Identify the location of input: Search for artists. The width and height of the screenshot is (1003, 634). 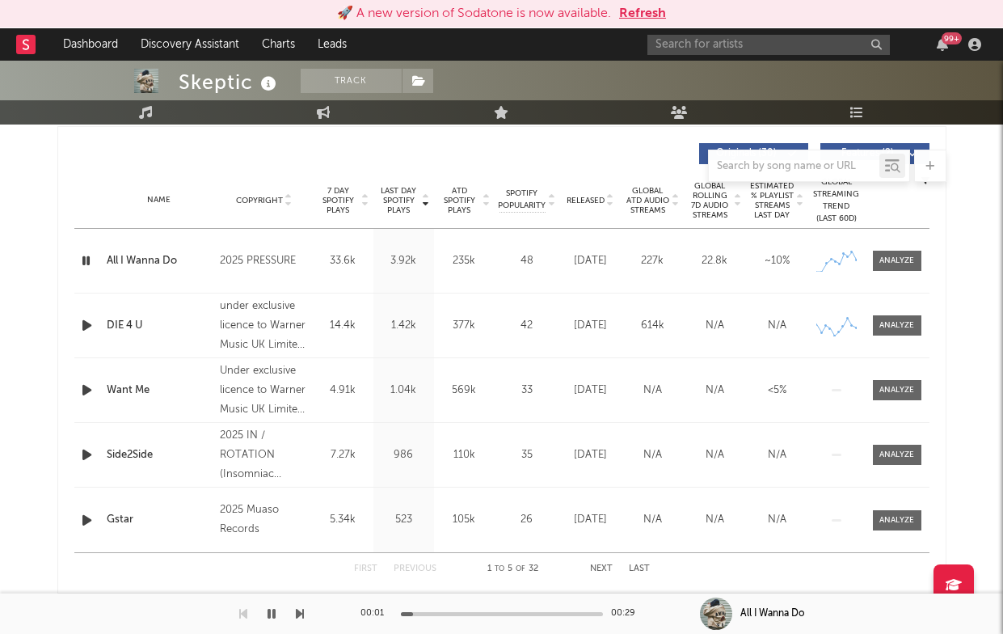
(769, 44).